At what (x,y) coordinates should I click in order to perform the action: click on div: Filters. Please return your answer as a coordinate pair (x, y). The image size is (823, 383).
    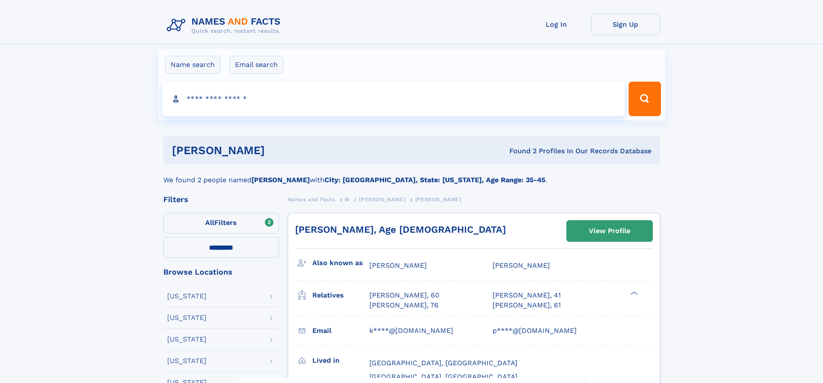
    Looking at the image, I should click on (221, 200).